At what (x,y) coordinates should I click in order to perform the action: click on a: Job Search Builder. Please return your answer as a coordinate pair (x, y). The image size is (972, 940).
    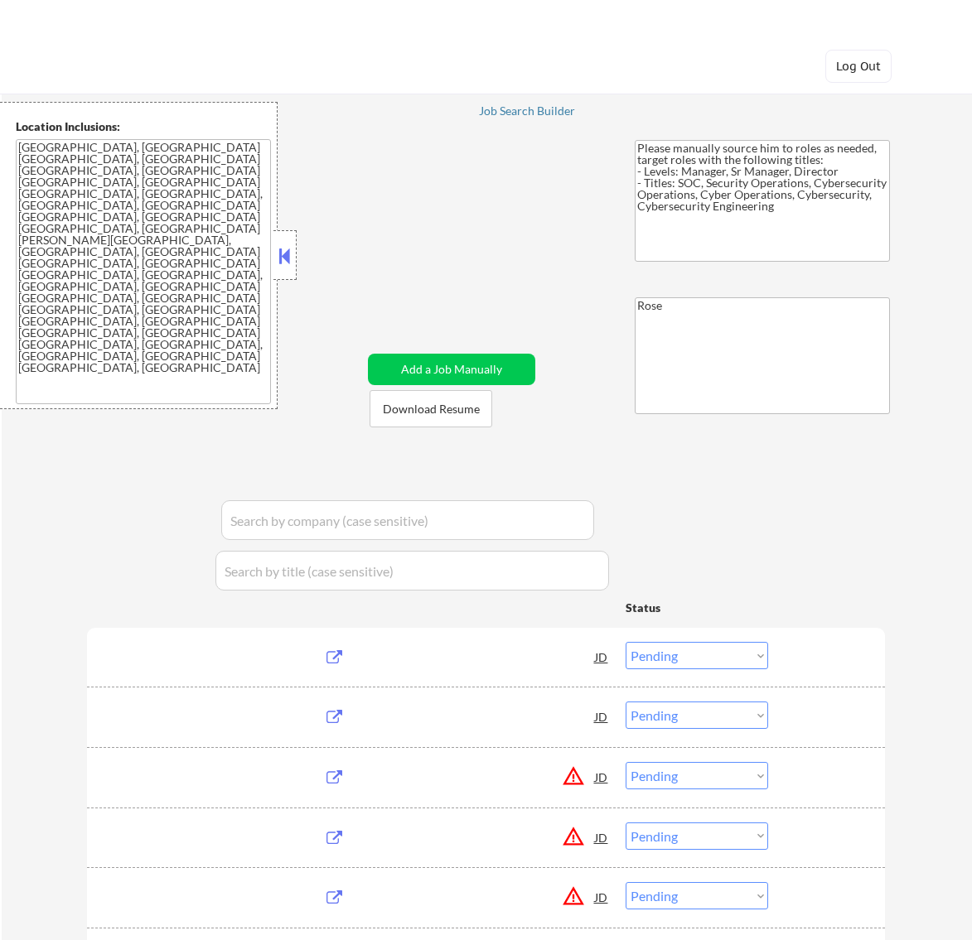
    Looking at the image, I should click on (527, 113).